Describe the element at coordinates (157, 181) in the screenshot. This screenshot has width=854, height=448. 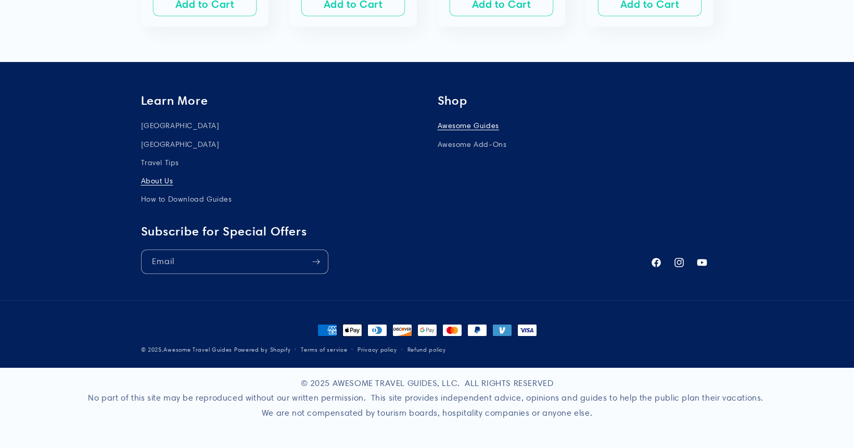
I see `a: About Us` at that location.